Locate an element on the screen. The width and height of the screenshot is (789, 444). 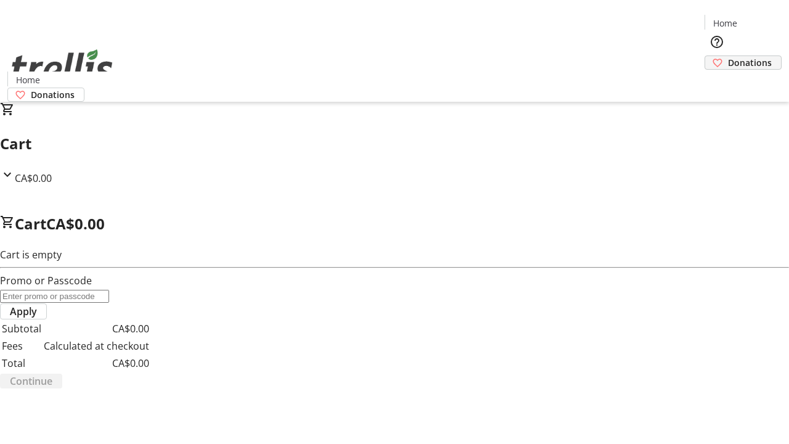
button: Cart is located at coordinates (717, 82).